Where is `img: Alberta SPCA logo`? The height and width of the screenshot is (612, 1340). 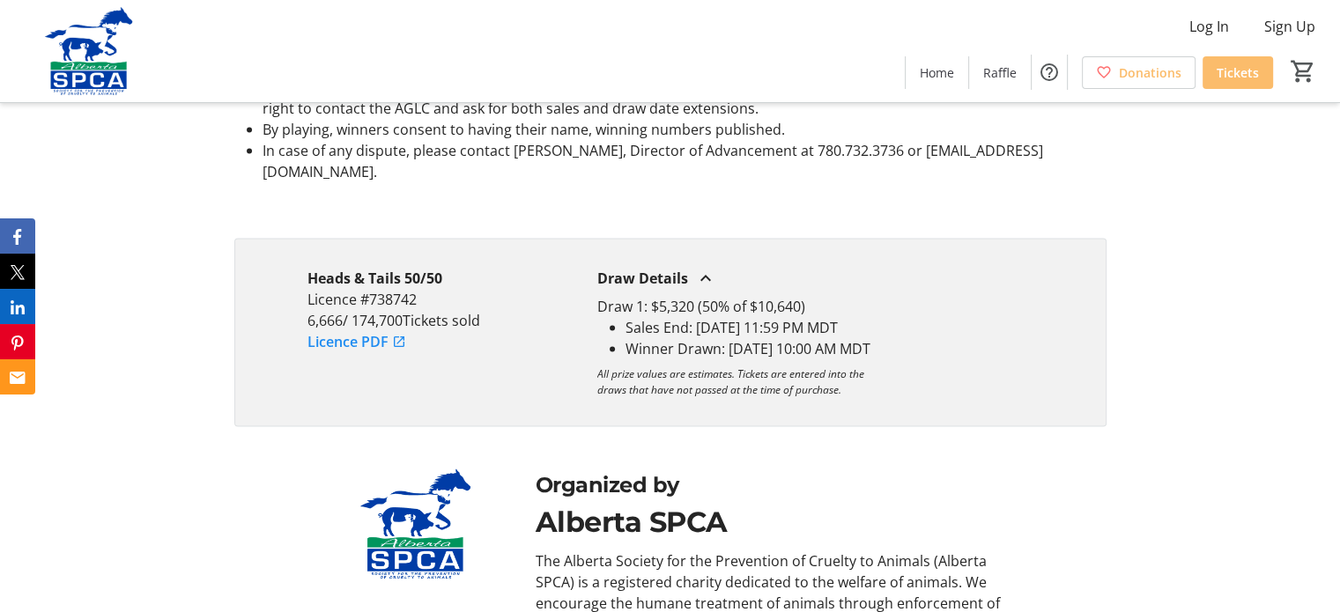 img: Alberta SPCA logo is located at coordinates (416, 524).